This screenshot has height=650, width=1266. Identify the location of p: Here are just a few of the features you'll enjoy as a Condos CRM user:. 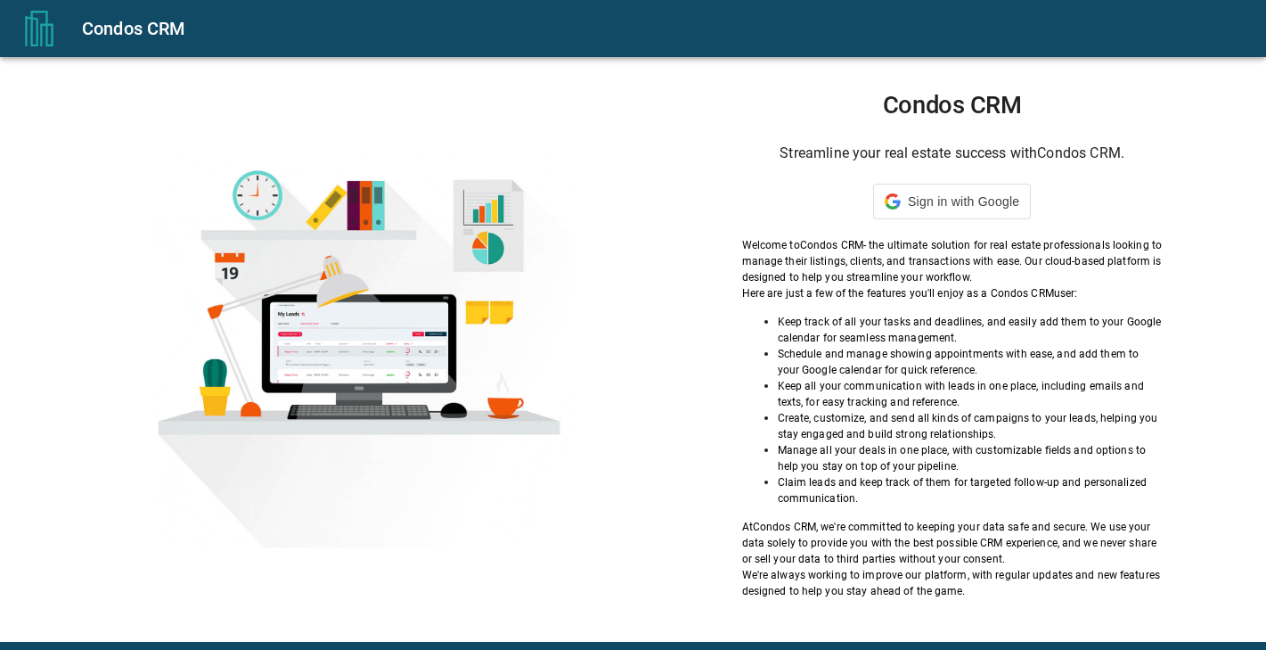
(953, 293).